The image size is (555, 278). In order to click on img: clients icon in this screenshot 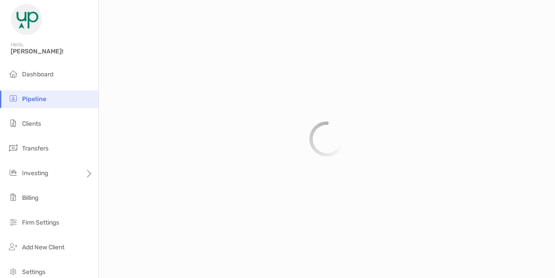, I will do `click(13, 123)`.